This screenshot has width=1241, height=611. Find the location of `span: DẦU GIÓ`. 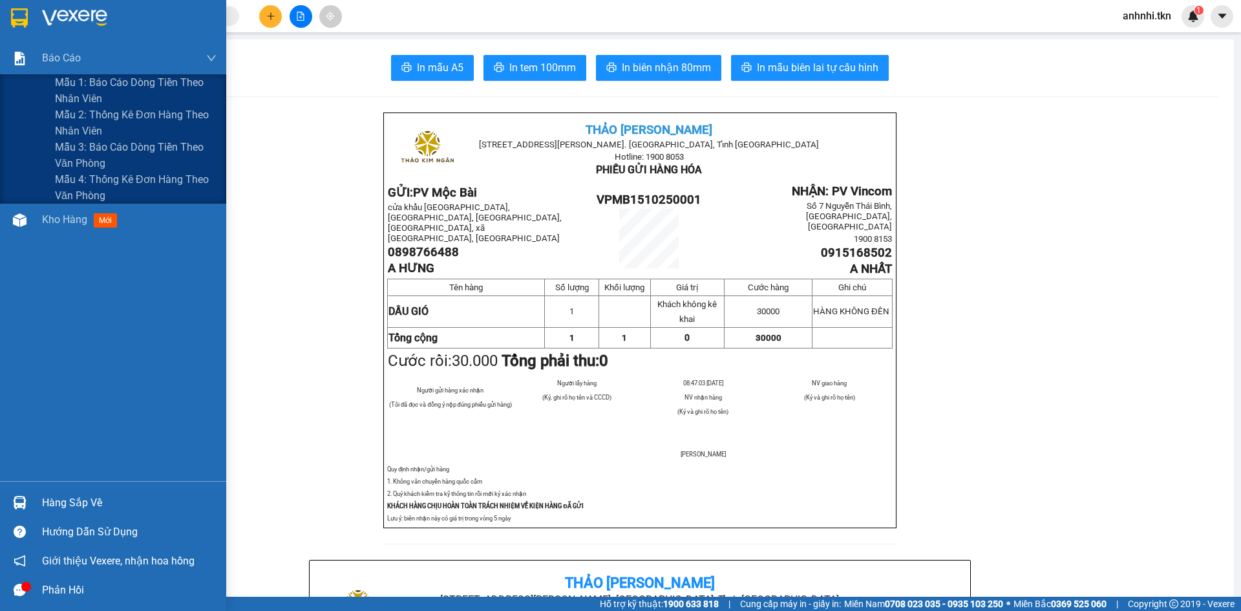

span: DẦU GIÓ is located at coordinates (409, 311).